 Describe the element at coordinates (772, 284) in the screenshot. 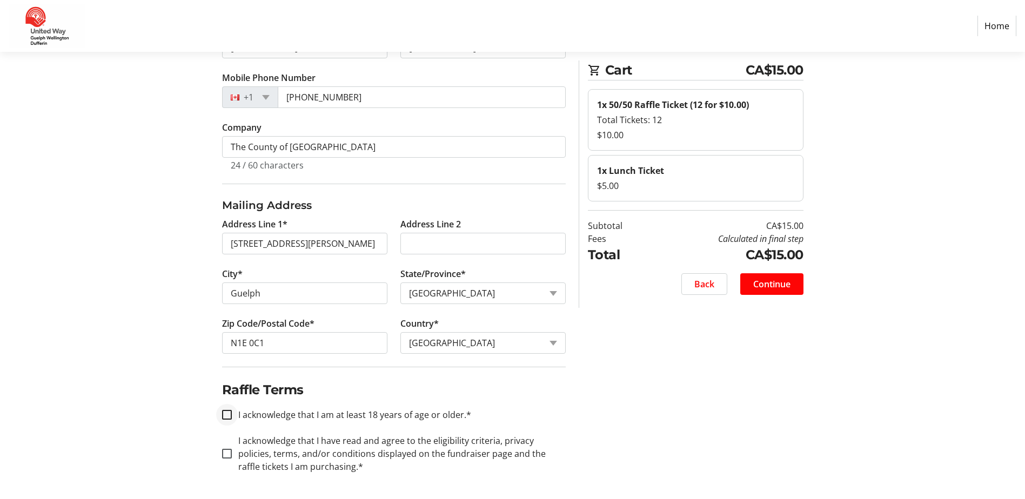

I see `button: Continue` at that location.